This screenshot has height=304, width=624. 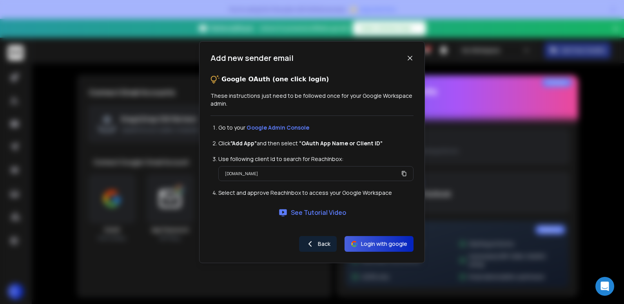 I want to click on button: Back, so click(x=318, y=244).